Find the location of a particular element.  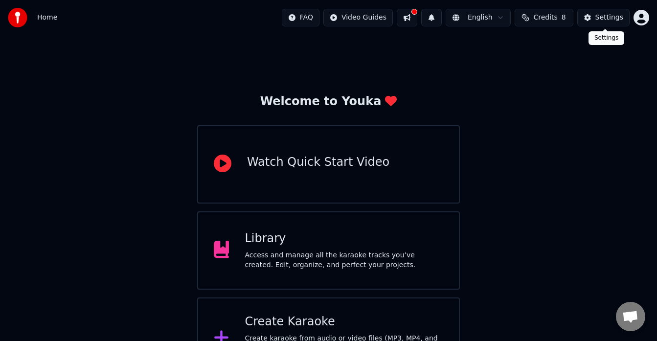

div: Create Karaoke is located at coordinates (344, 322).